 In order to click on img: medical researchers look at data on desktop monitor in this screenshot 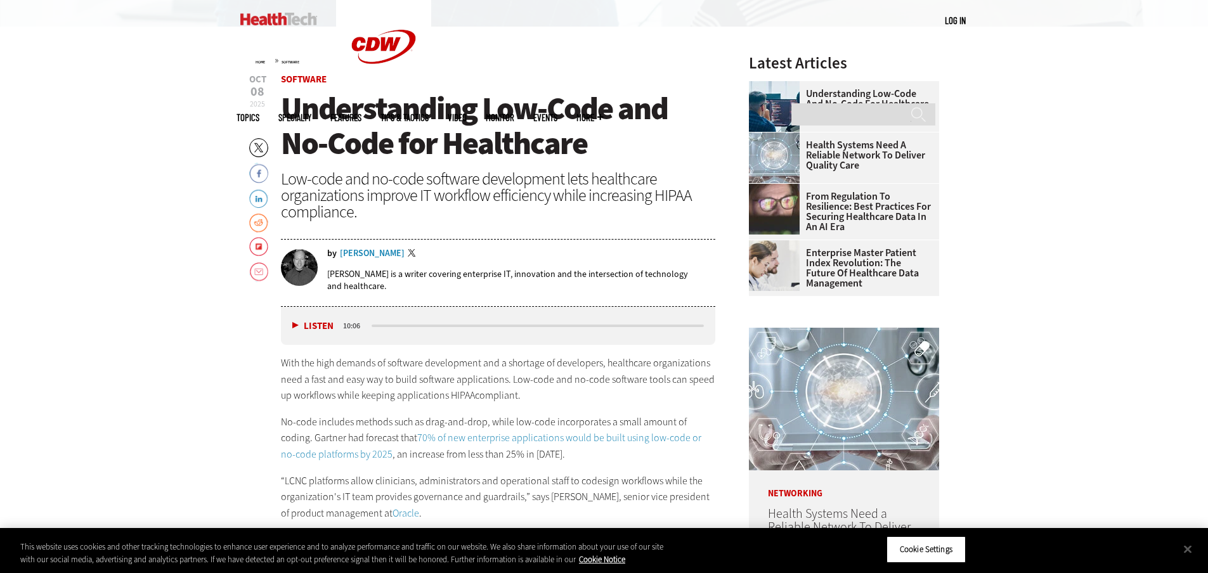, I will do `click(774, 266)`.